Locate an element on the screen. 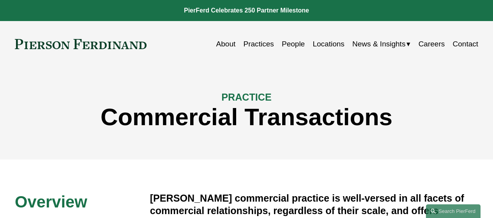 This screenshot has height=218, width=493. a: Locations is located at coordinates (328, 44).